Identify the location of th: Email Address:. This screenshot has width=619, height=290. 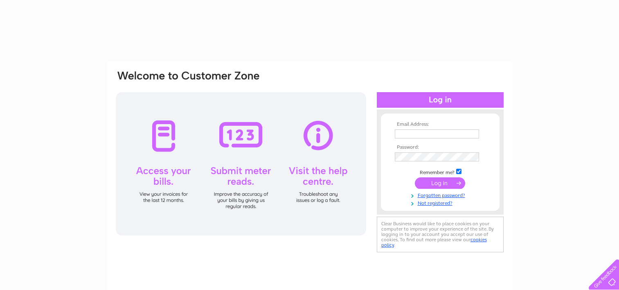
(440, 124).